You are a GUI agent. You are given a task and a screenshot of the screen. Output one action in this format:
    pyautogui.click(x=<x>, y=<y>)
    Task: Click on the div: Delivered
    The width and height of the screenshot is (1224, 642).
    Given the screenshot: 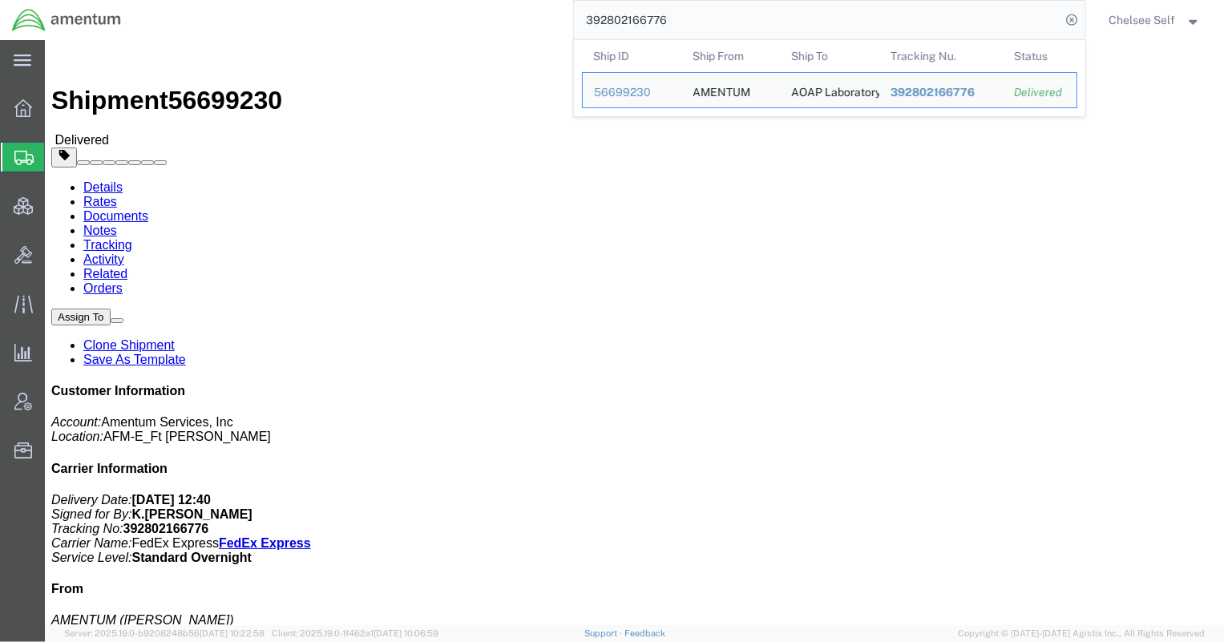 What is the action you would take?
    pyautogui.click(x=1039, y=92)
    